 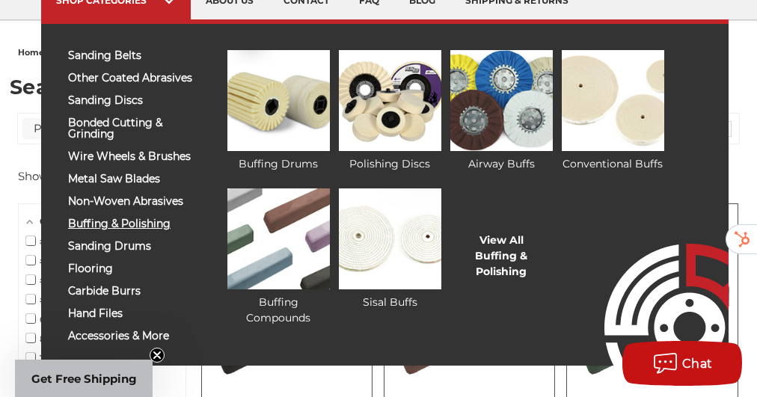 What do you see at coordinates (132, 291) in the screenshot?
I see `span: carbide burrs` at bounding box center [132, 291].